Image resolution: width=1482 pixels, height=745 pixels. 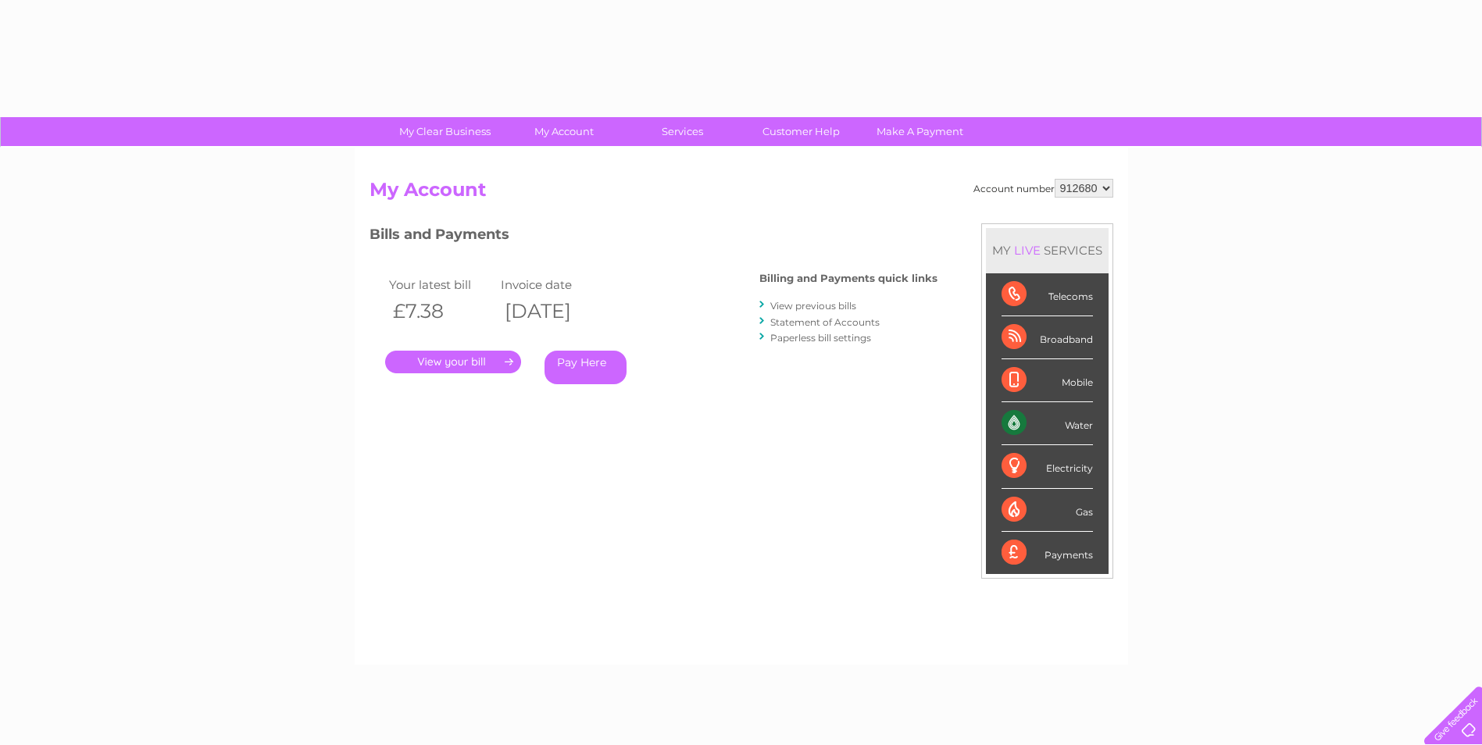 What do you see at coordinates (820, 337) in the screenshot?
I see `a: Paperless bill settings` at bounding box center [820, 337].